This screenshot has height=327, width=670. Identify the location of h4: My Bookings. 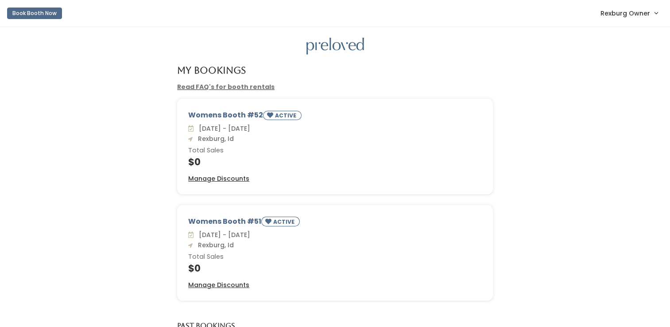
(211, 70).